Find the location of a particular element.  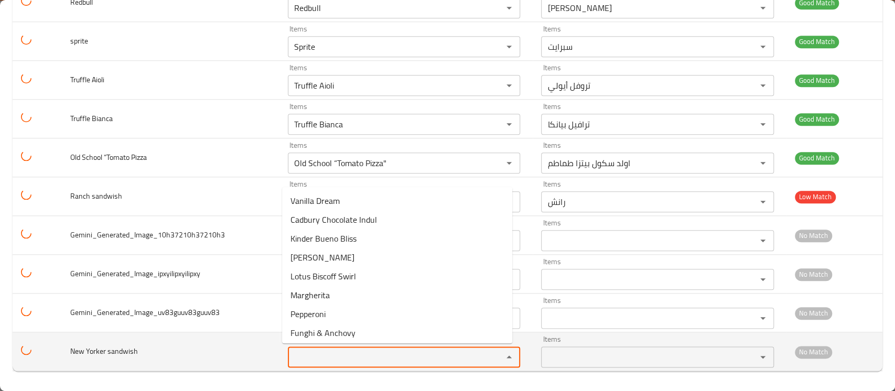

span: Gemini_Generated_Image_ipxyilipxyilipxy is located at coordinates (135, 274).